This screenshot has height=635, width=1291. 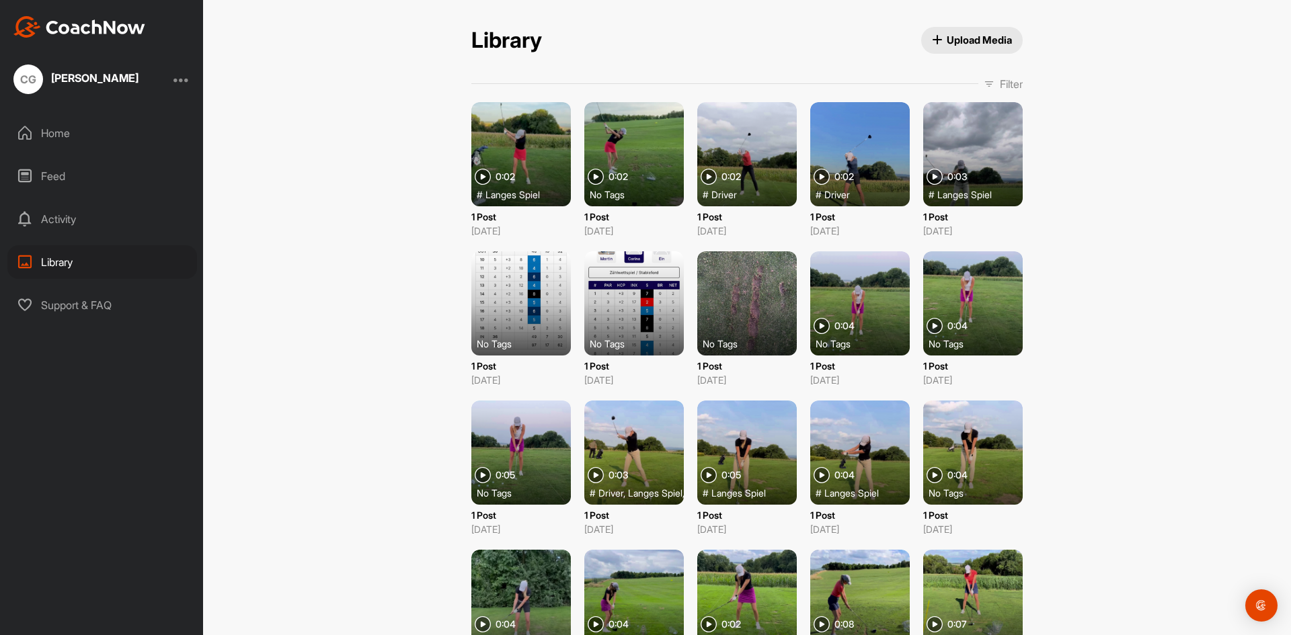 I want to click on img: CoachNow, so click(x=79, y=27).